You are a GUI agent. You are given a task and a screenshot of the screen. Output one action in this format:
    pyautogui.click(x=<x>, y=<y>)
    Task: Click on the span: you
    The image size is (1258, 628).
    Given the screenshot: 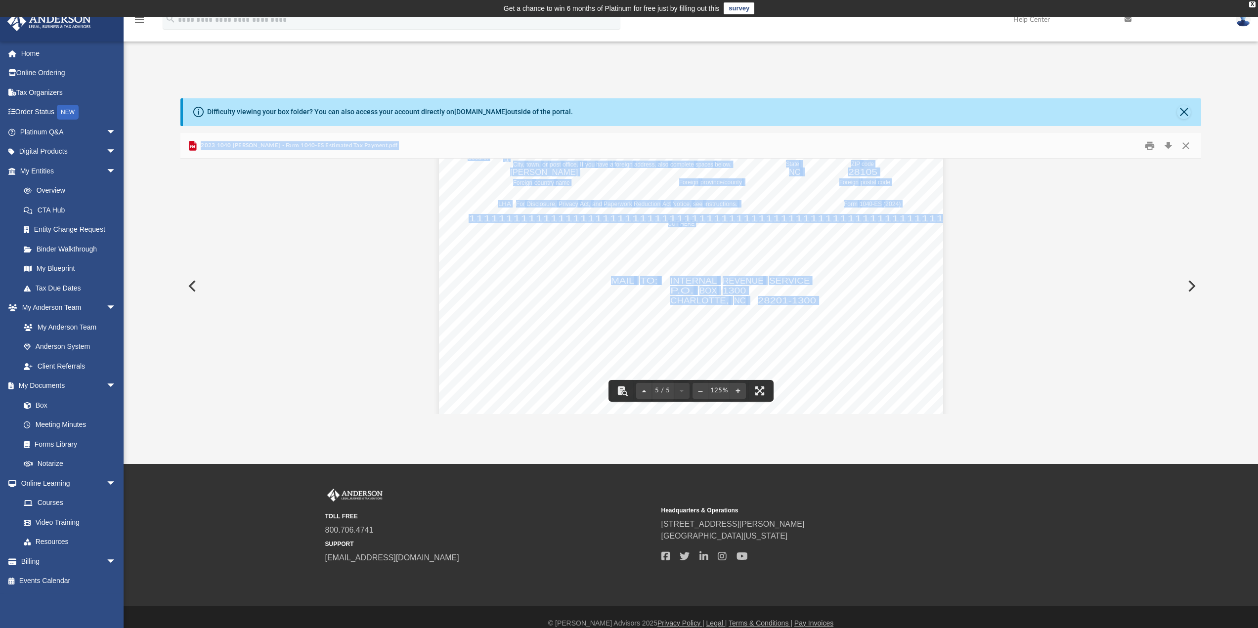 What is the action you would take?
    pyautogui.click(x=590, y=164)
    